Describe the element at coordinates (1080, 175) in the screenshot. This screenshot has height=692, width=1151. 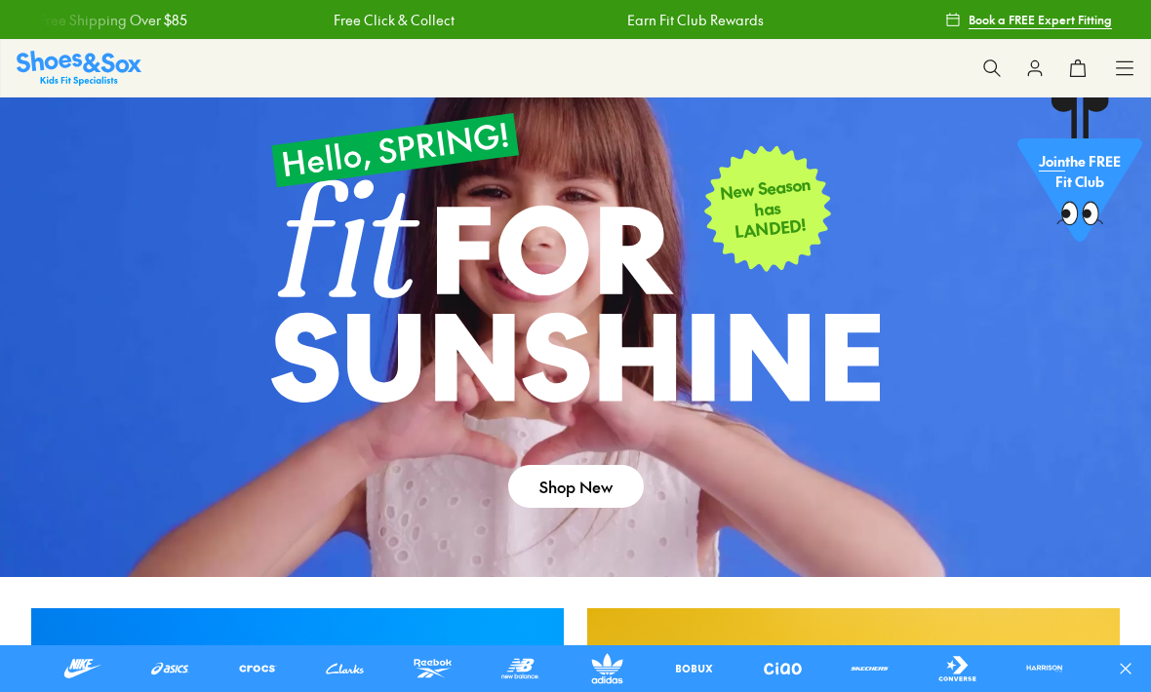
I see `a: Jointhe FREE Fit Club` at that location.